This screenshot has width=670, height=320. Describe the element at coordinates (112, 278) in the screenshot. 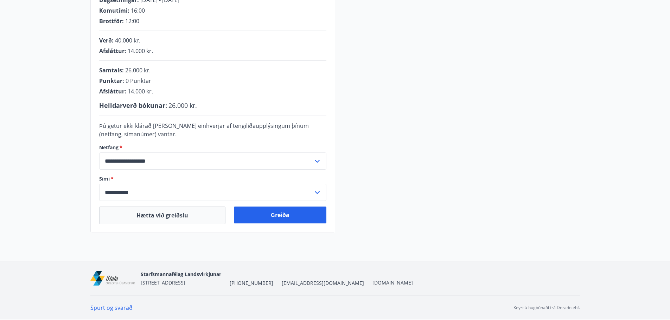

I see `img: mEl60ZlWq2dfEsT9wIdje1duLb4bJloCzzh6OZwP.png` at that location.